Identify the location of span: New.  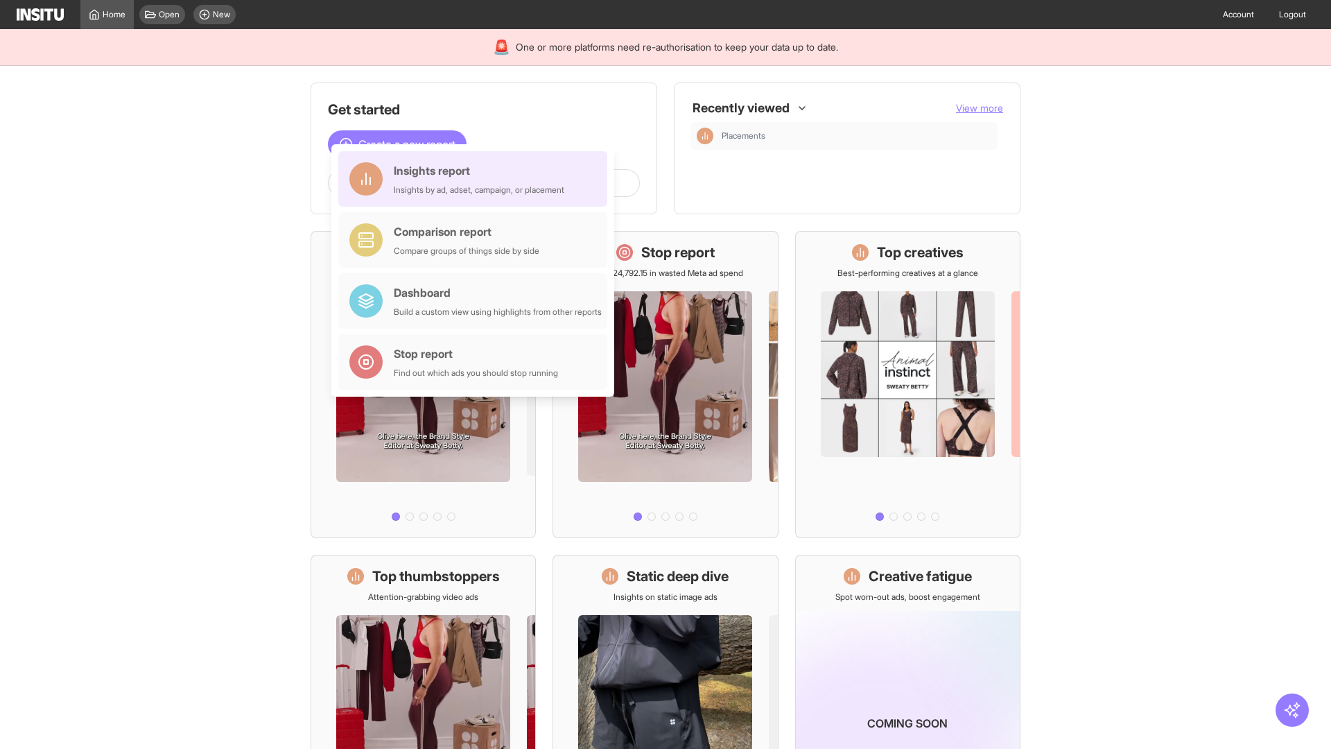
(221, 15).